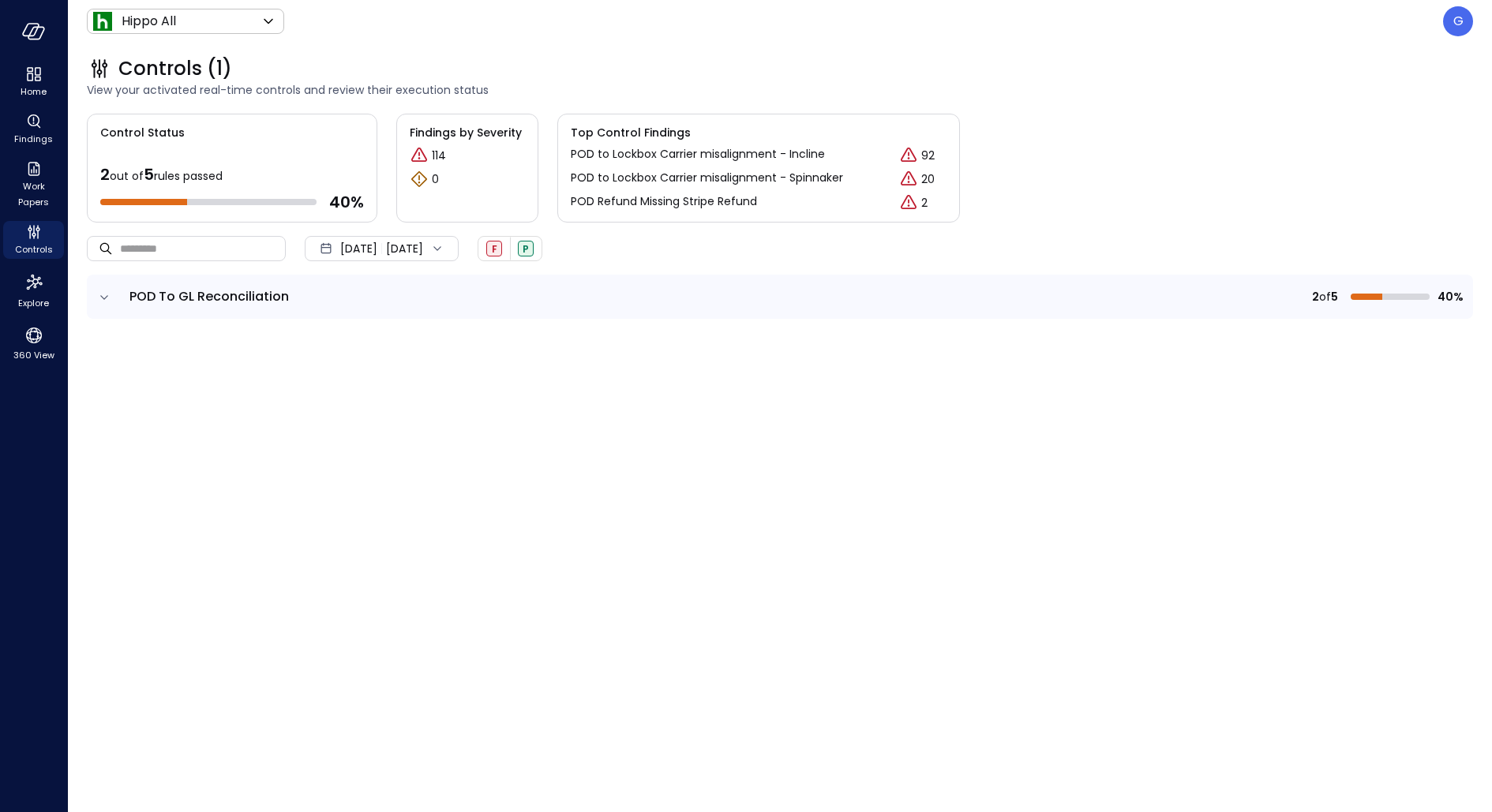  What do you see at coordinates (526, 249) in the screenshot?
I see `span: P` at bounding box center [526, 249].